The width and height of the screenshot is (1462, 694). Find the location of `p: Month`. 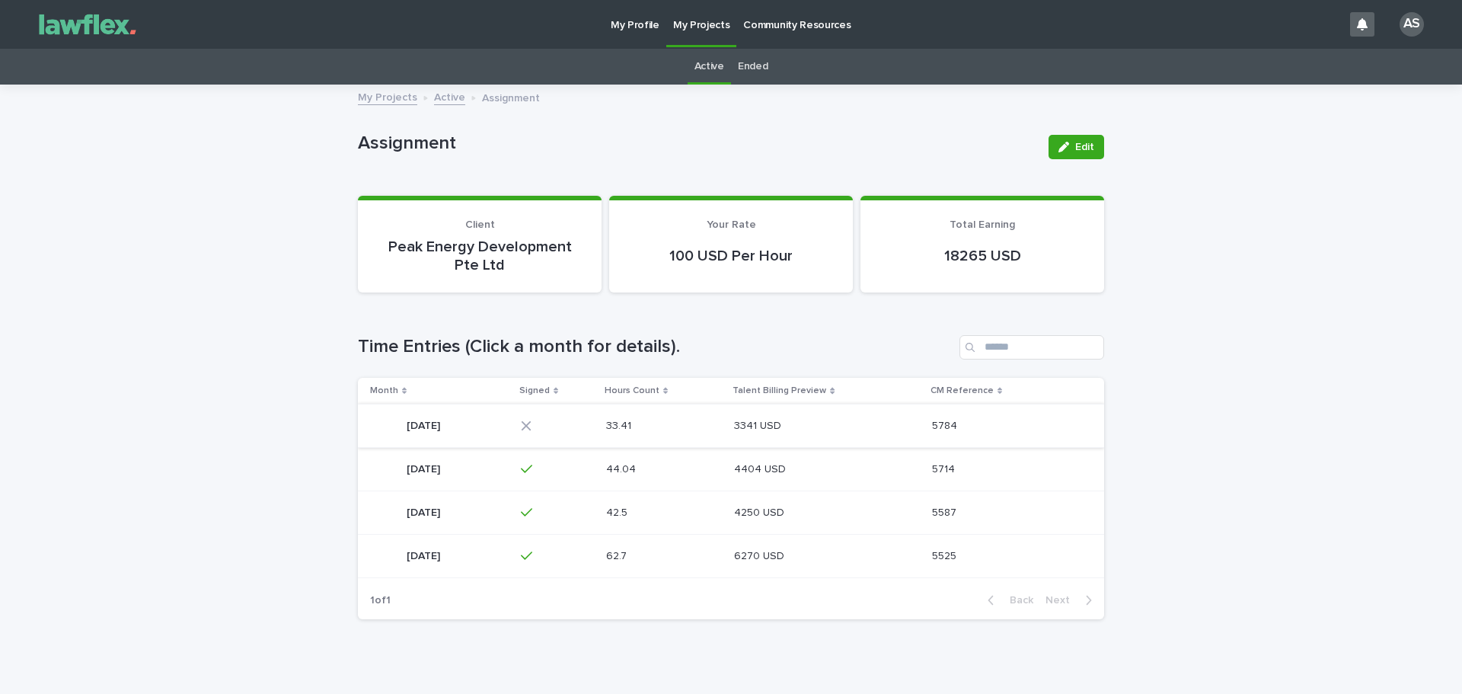

p: Month is located at coordinates (384, 391).